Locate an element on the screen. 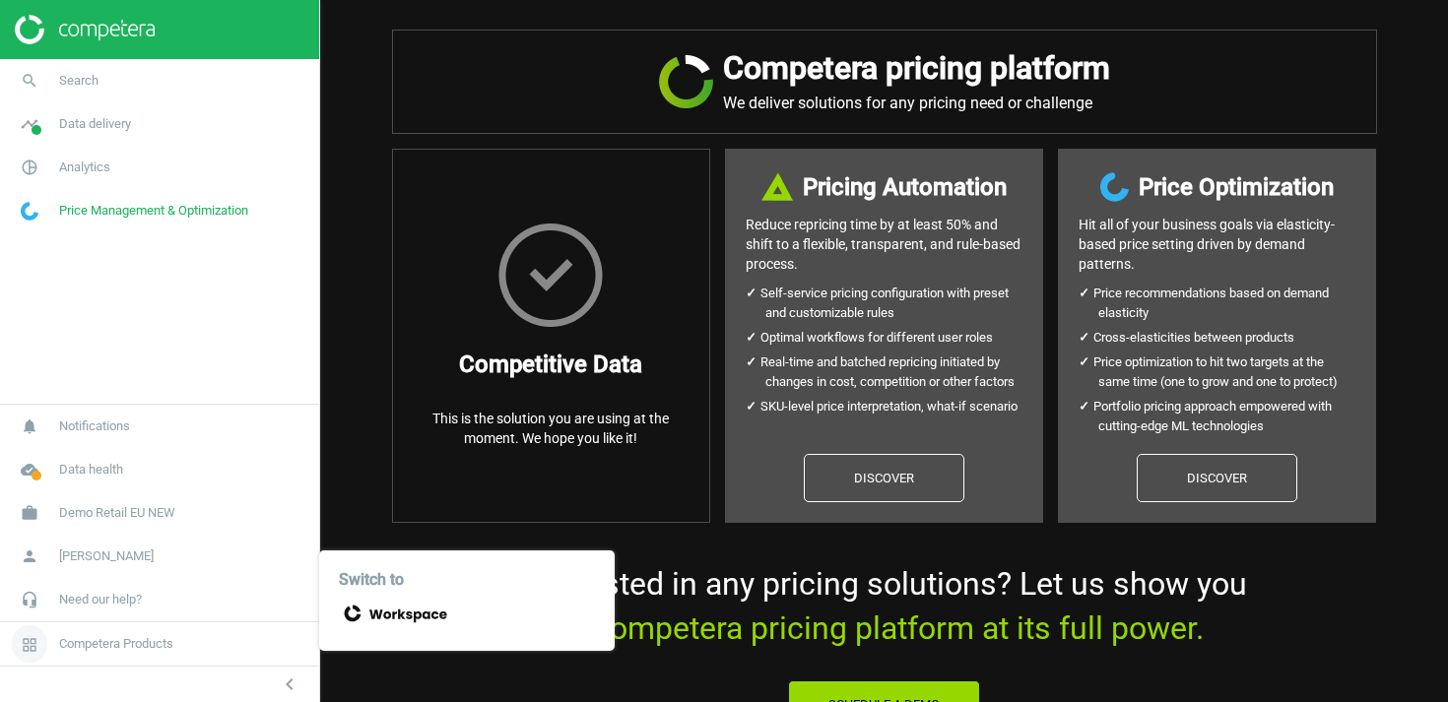 The width and height of the screenshot is (1448, 702). p: Hit all of your business goals via elasticity- based price setting driven by demand patterns. is located at coordinates (1216, 244).